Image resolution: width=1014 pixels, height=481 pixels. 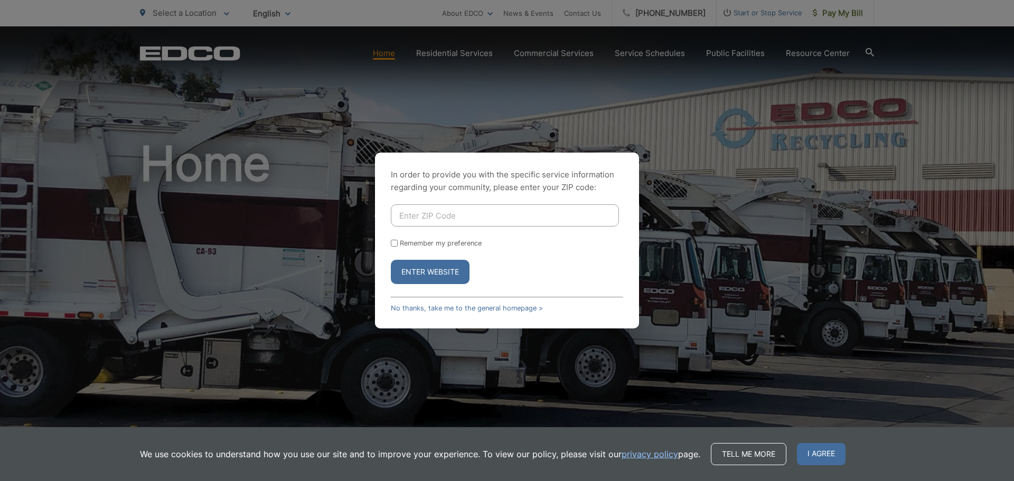 I want to click on p: We use cookies to understand how you use our site and to improve your experience. To view our pol..., so click(x=420, y=454).